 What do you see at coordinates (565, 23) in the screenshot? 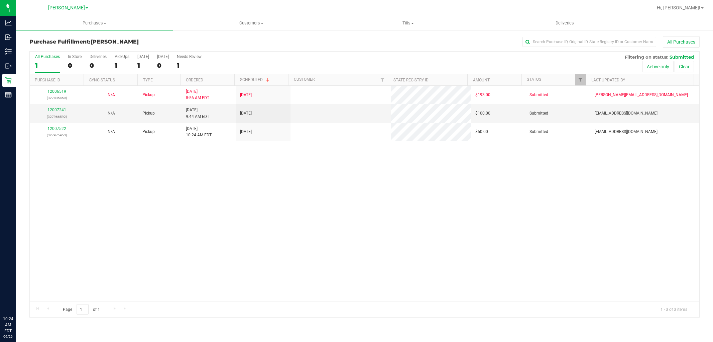
I see `a: Deliveries` at bounding box center [565, 23].